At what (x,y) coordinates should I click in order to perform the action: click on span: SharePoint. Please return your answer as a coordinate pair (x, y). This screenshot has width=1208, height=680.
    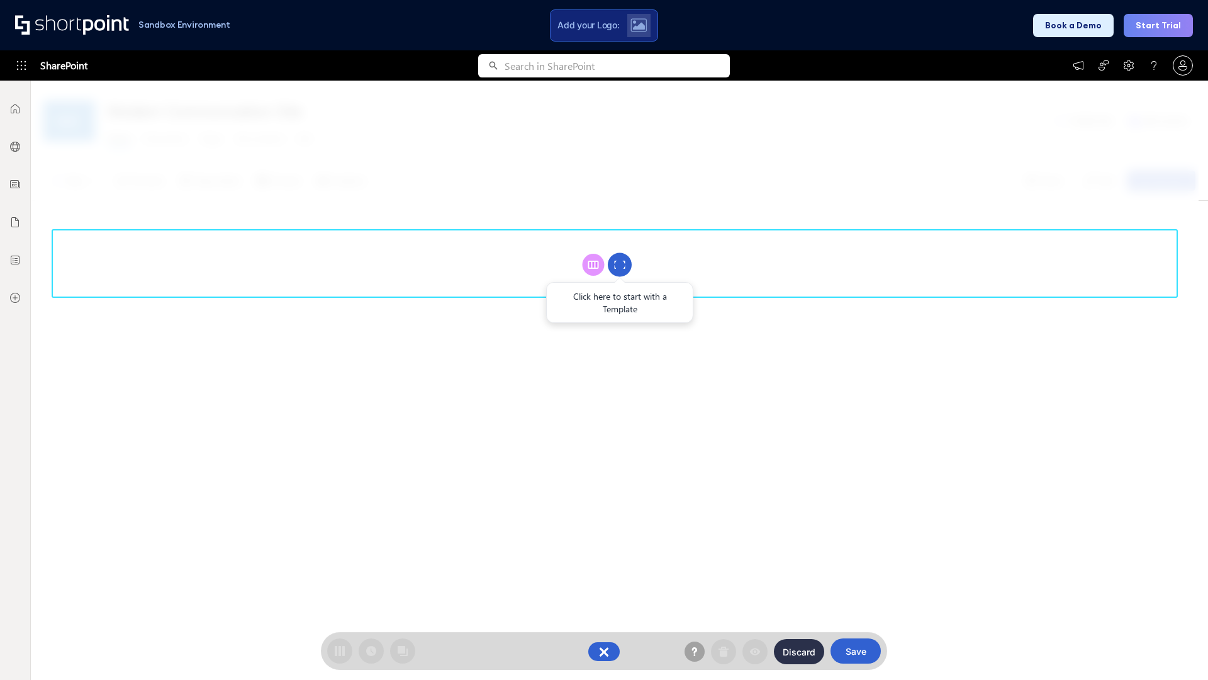
    Looking at the image, I should click on (64, 65).